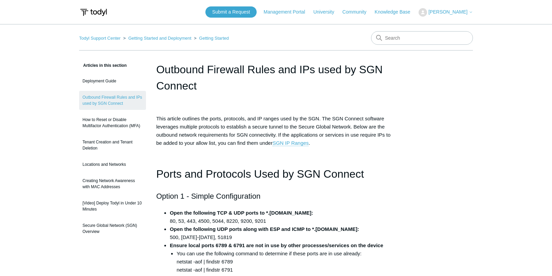 The image size is (552, 276). What do you see at coordinates (276, 245) in the screenshot?
I see `strong: Ensure local ports 6789 & 6791 are not in use by other processes/services on the device` at bounding box center [276, 245].